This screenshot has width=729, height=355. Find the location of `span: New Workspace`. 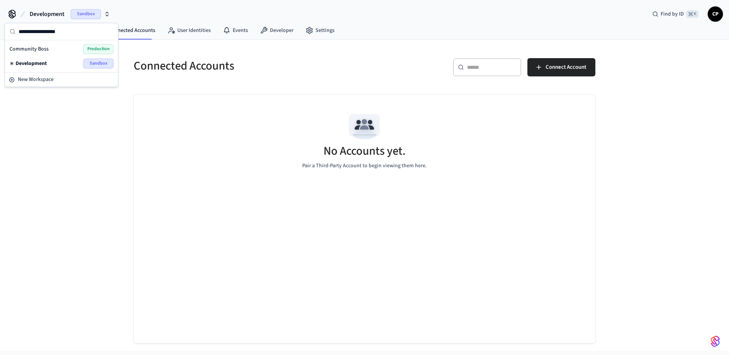

span: New Workspace is located at coordinates (36, 79).